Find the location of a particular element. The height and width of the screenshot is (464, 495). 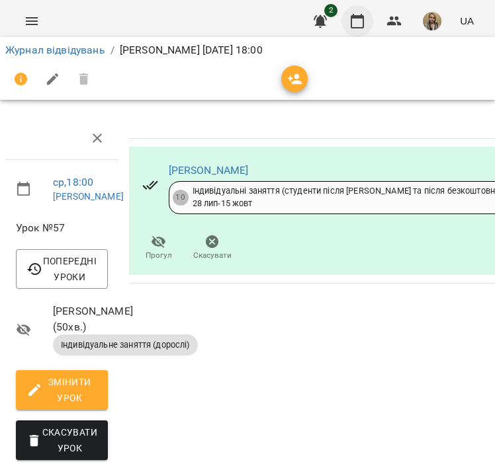

span: 2 is located at coordinates (331, 11).